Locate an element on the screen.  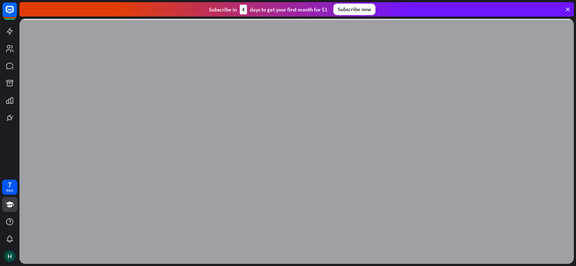
div: 7 is located at coordinates (10, 185).